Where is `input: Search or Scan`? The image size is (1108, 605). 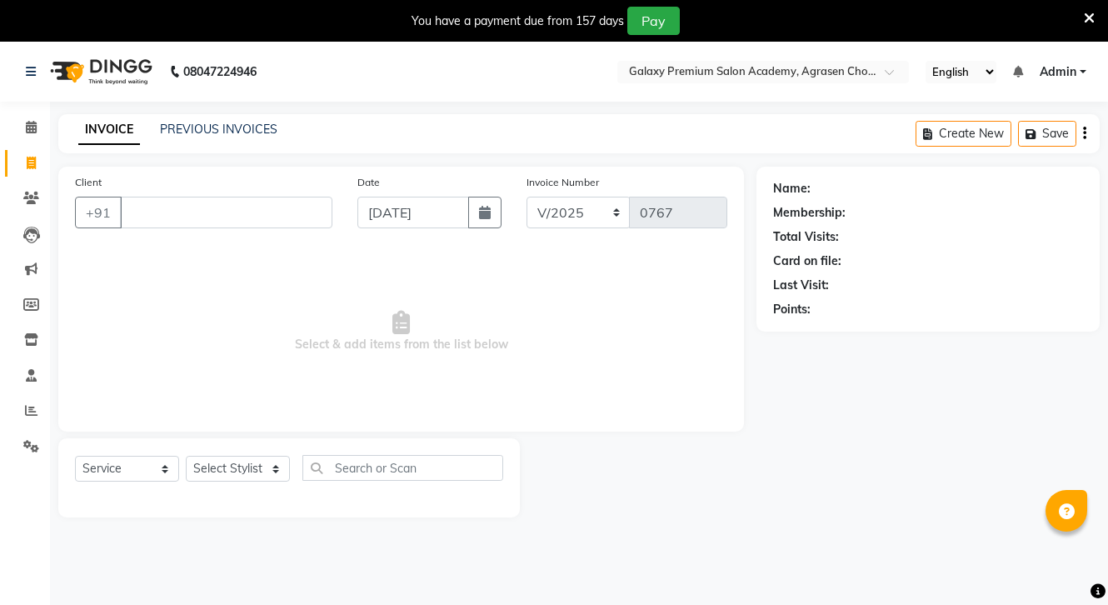
input: Search or Scan is located at coordinates (402, 467).